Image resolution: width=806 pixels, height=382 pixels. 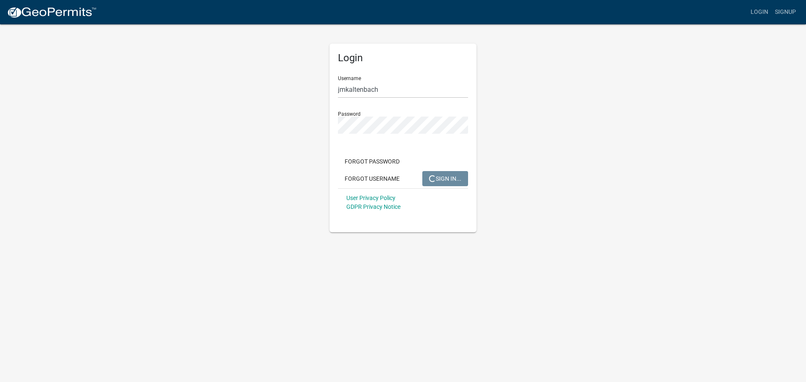 What do you see at coordinates (445, 179) in the screenshot?
I see `button: SIGN IN...` at bounding box center [445, 179].